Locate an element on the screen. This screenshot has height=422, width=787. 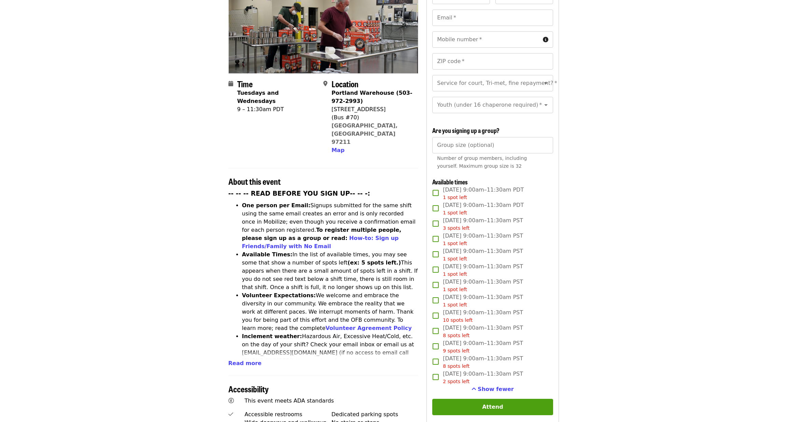
strong: To register multiple people, please sign up as a group or read: is located at coordinates (321, 234).